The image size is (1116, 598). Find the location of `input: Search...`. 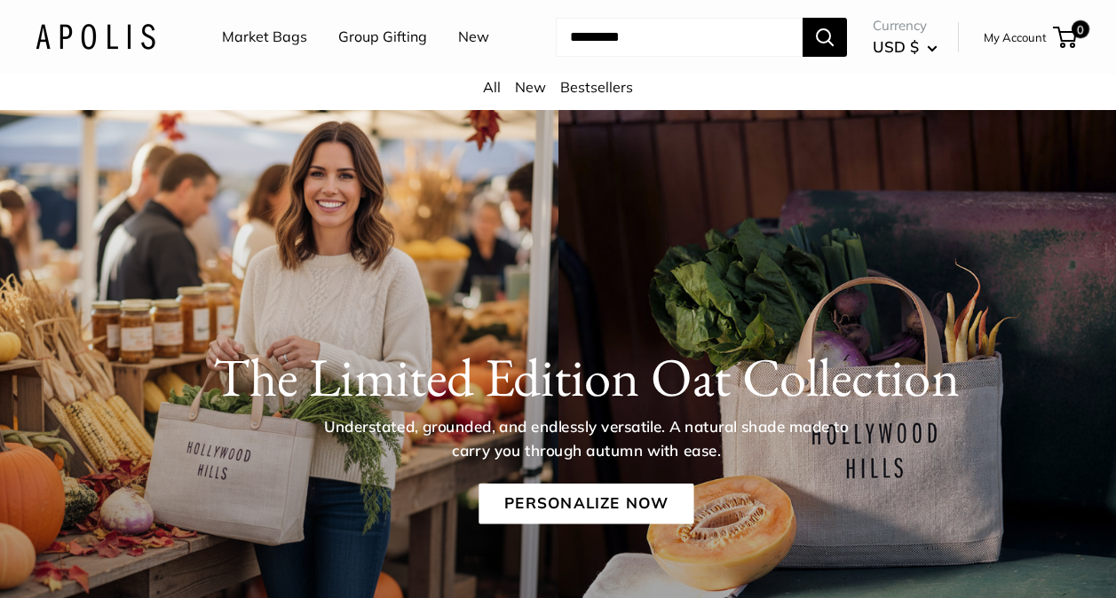

input: Search... is located at coordinates (679, 37).